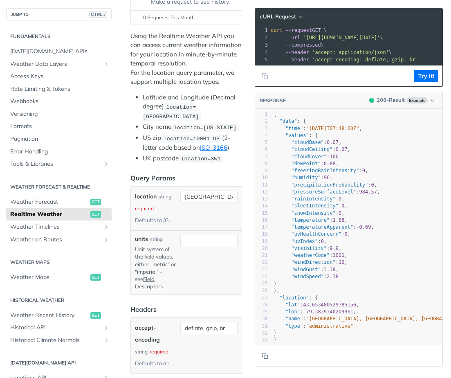 The width and height of the screenshot is (451, 378). I want to click on span: 'accept-encoding: deflate, gzip, br', so click(365, 60).